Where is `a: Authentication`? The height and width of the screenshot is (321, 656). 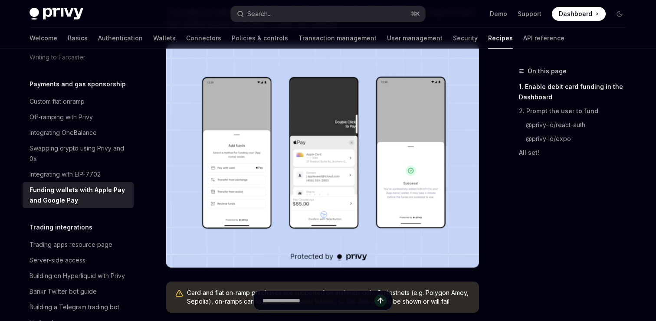
a: Authentication is located at coordinates (120, 38).